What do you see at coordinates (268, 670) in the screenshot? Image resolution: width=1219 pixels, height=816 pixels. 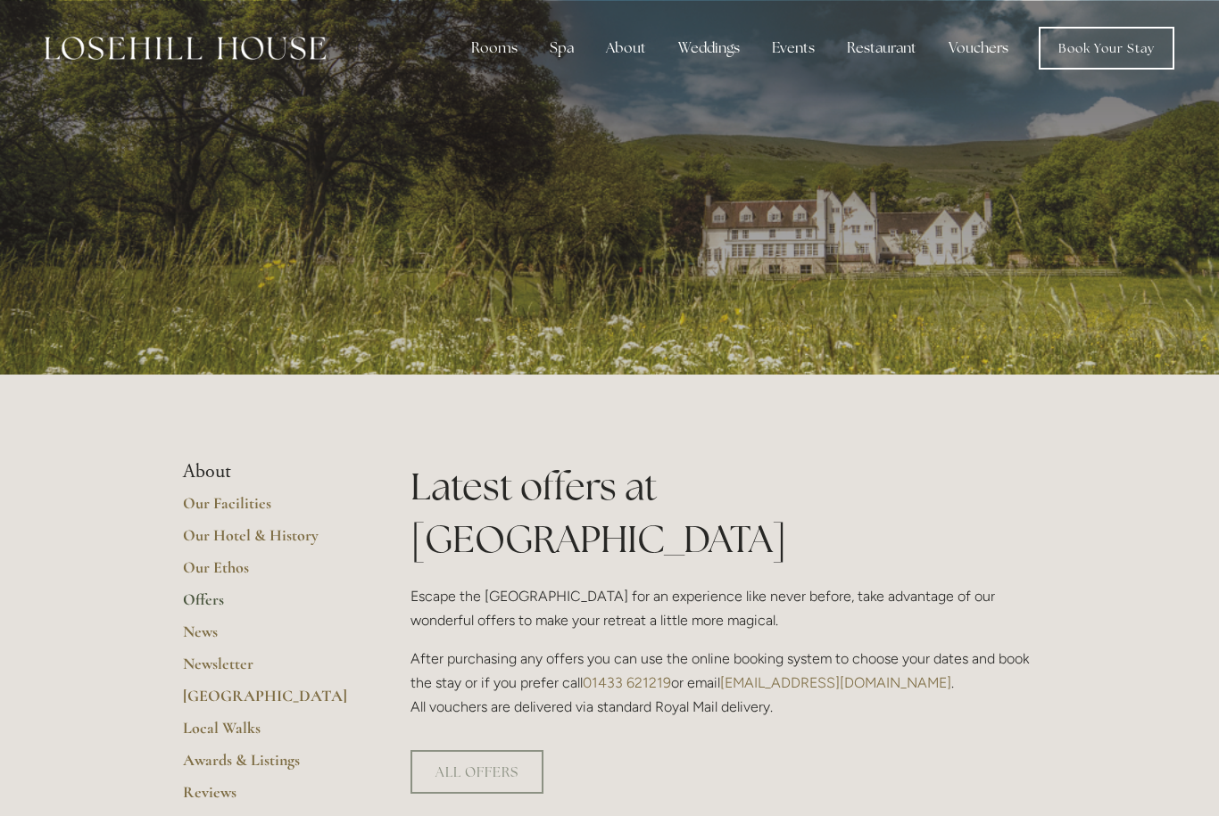 I see `a: Newsletter` at bounding box center [268, 670].